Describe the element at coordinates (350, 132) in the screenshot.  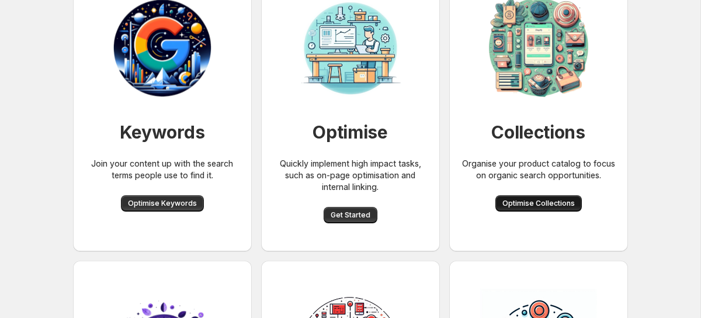
I see `h1: Optimise` at that location.